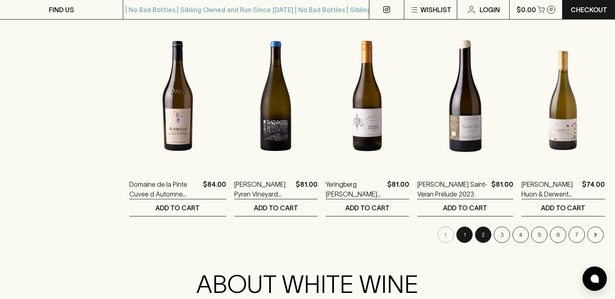  What do you see at coordinates (589, 10) in the screenshot?
I see `p: Checkout` at bounding box center [589, 10].